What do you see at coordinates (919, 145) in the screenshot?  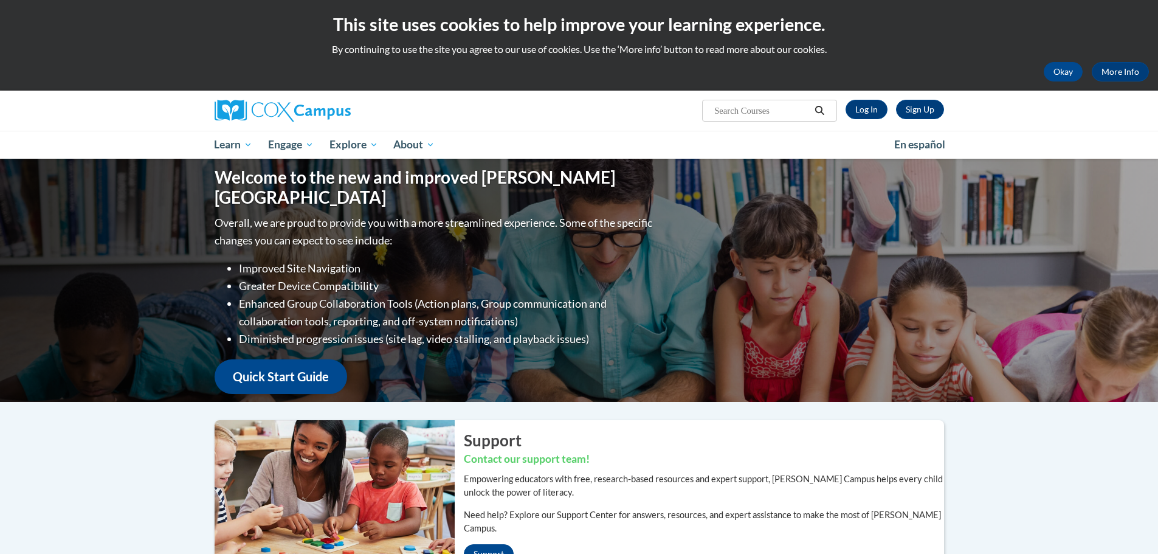 I see `a: En español` at bounding box center [919, 145].